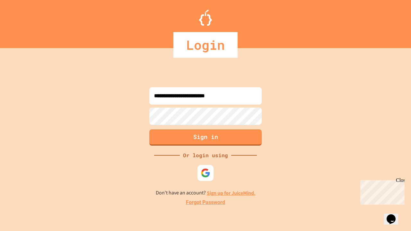  Describe the element at coordinates (23, 22) in the screenshot. I see `div: Chat with us now!Close` at that location.